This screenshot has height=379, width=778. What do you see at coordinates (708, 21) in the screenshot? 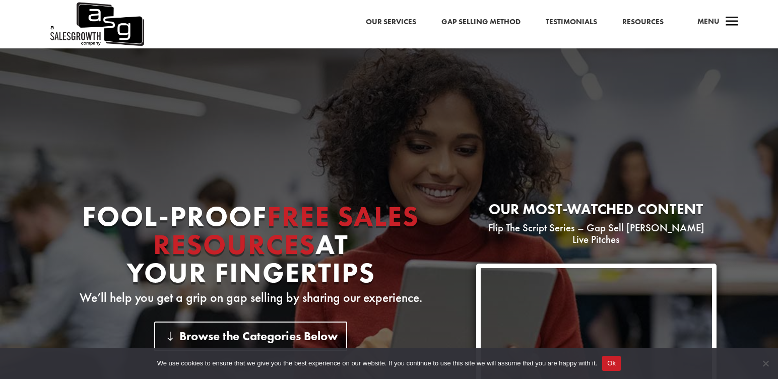
I see `span: Menu` at bounding box center [708, 21].